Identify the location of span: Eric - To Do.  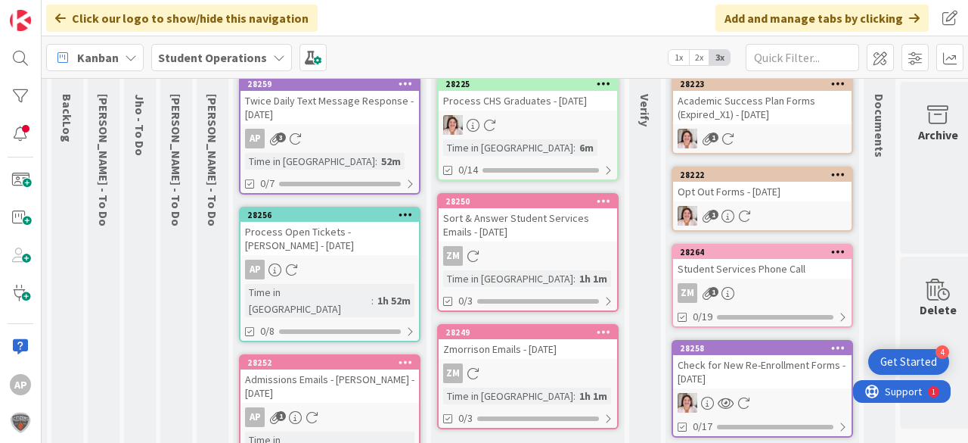
(213, 160).